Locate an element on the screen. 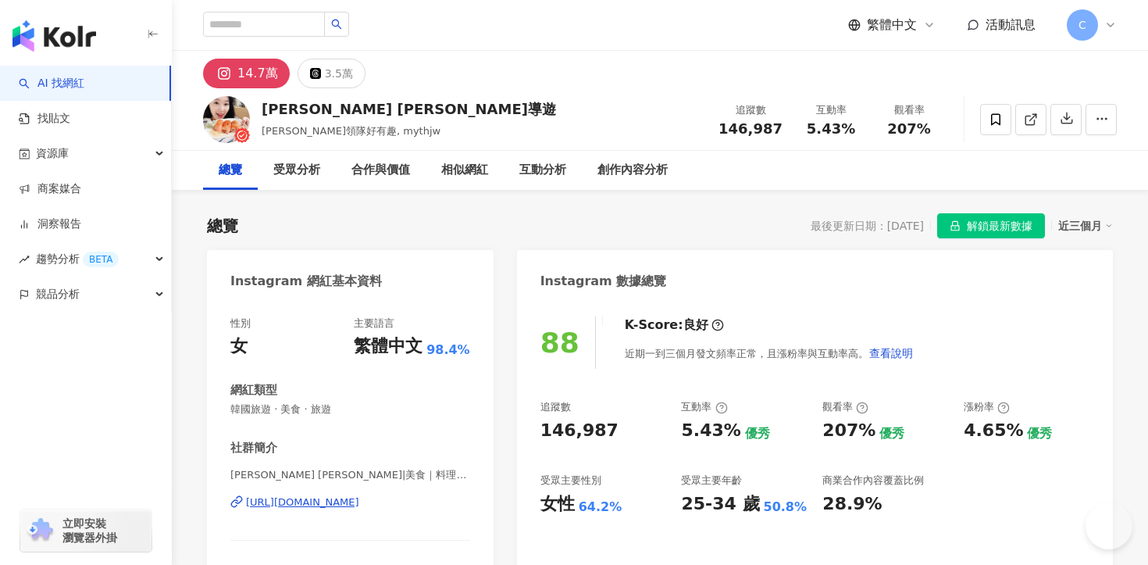 The image size is (1148, 565). div: 5.43% is located at coordinates (711, 430).